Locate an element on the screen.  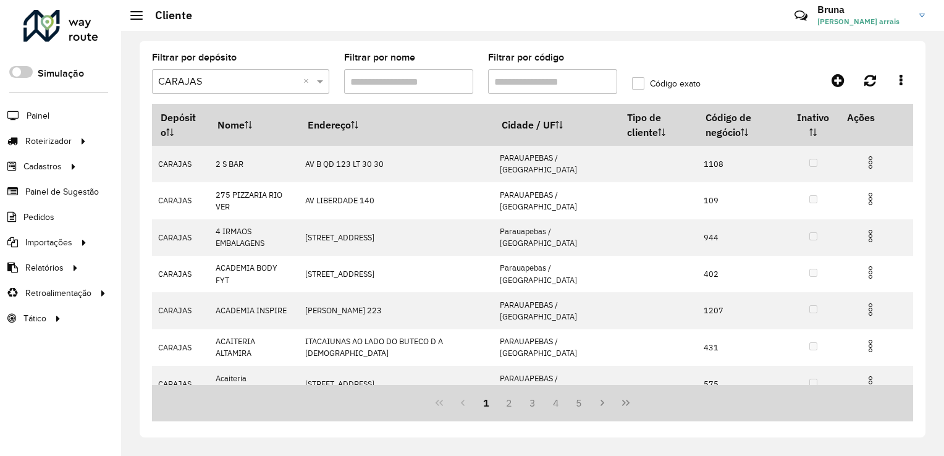
span: Painel is located at coordinates (38, 115).